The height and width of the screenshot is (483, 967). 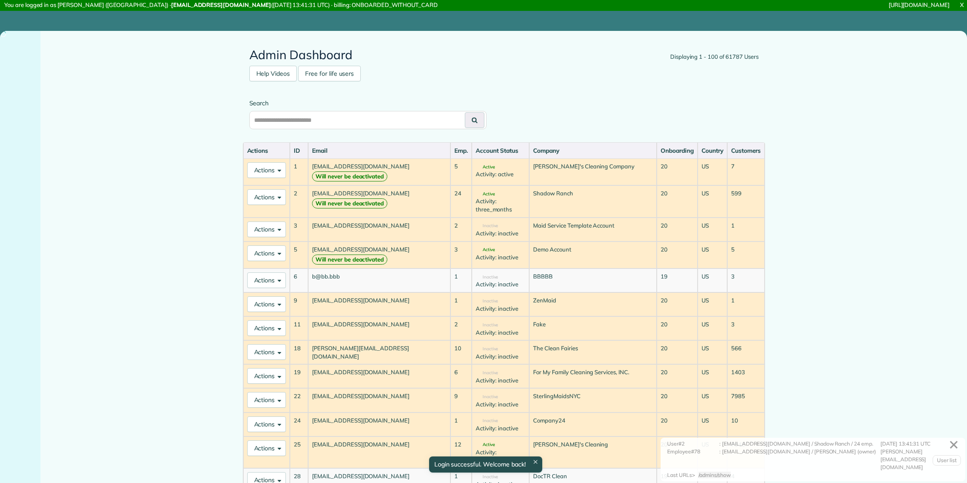 What do you see at coordinates (299, 453) in the screenshot?
I see `td: 25` at bounding box center [299, 453].